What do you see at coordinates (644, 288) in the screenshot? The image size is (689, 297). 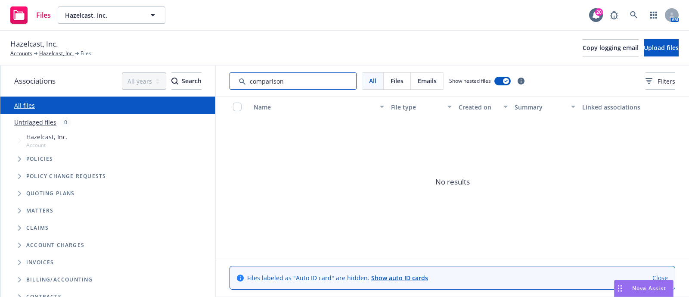 I see `button: Nova Assist` at bounding box center [644, 288].